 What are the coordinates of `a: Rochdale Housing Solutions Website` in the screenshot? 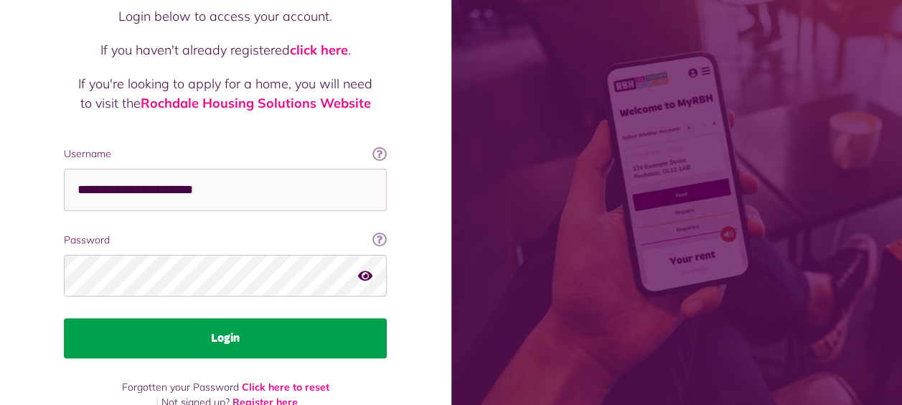 It's located at (256, 103).